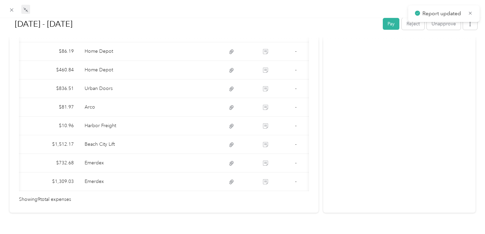  What do you see at coordinates (45, 200) in the screenshot?
I see `span: Showing 9 total expenses` at bounding box center [45, 200].